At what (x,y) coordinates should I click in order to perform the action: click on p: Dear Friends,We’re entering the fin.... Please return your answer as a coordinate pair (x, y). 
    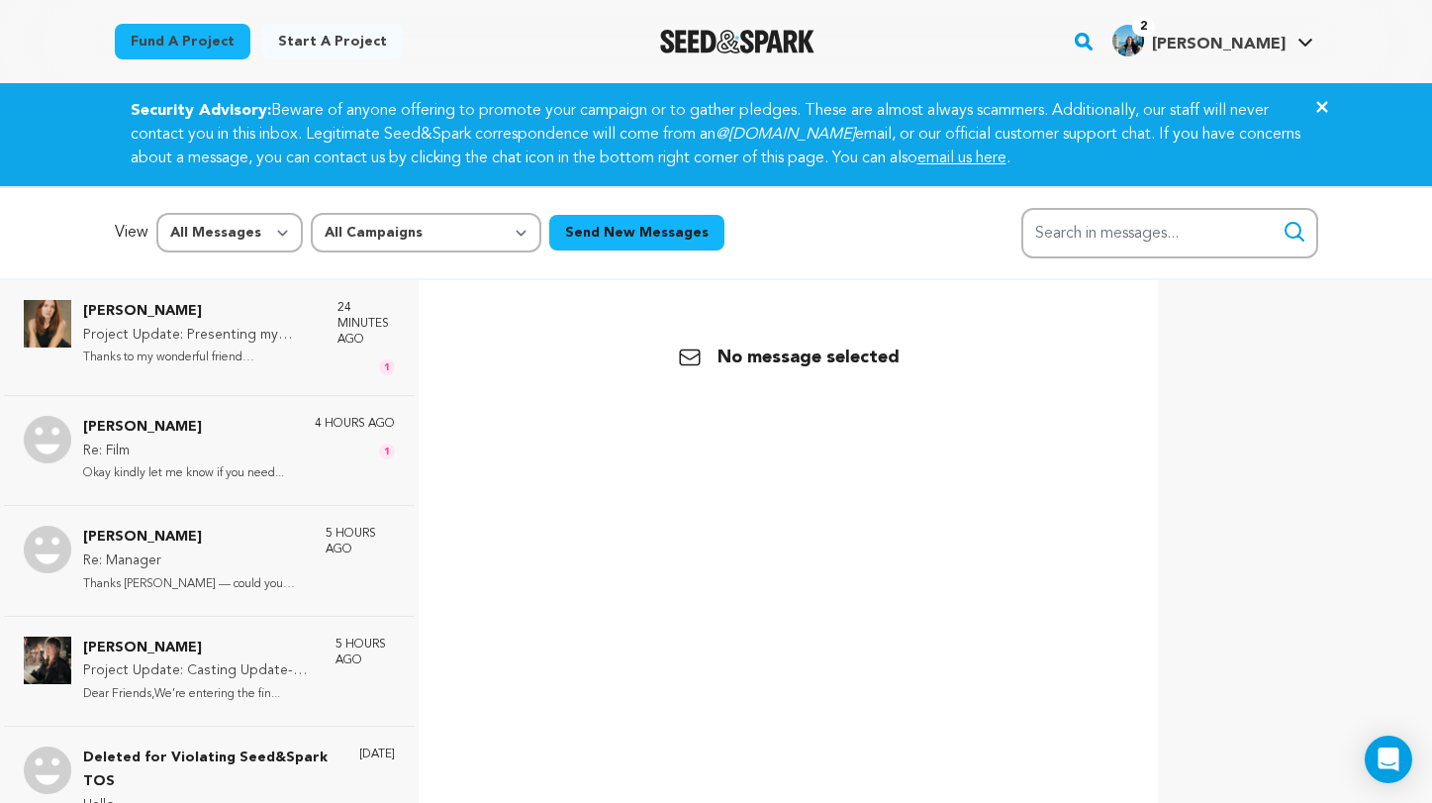
    Looking at the image, I should click on (199, 694).